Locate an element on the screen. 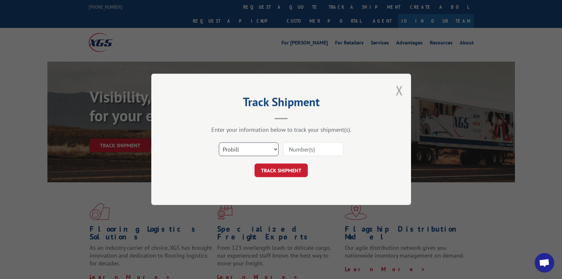 The image size is (562, 279). input: Number(s) is located at coordinates (313, 150).